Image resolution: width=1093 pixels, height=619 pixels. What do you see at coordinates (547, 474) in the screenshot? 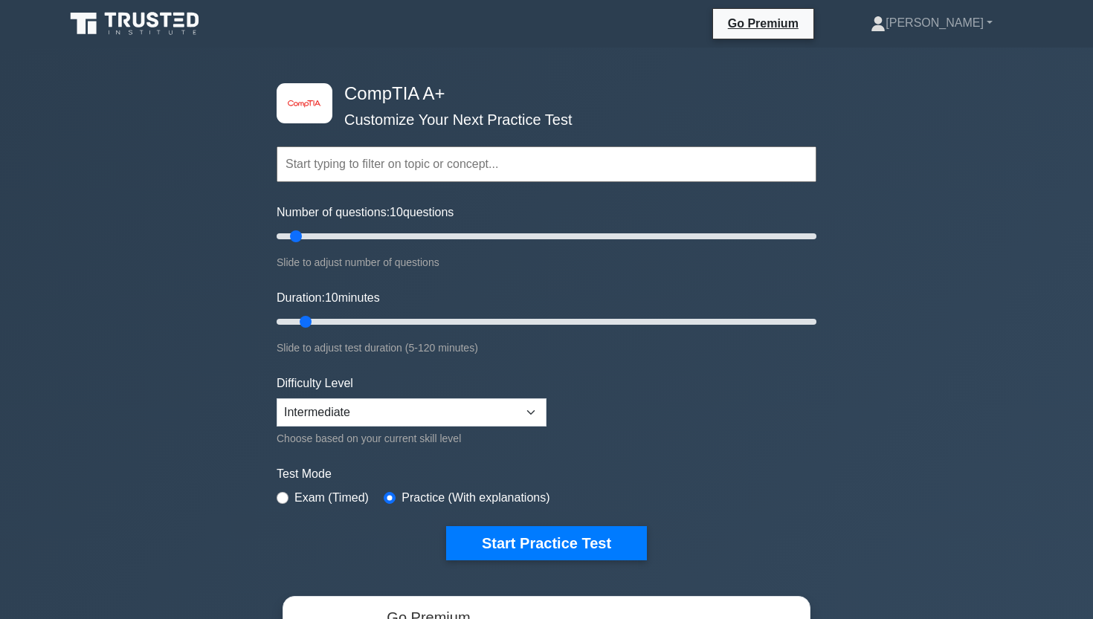
I see `label: Test Mode` at bounding box center [547, 474].